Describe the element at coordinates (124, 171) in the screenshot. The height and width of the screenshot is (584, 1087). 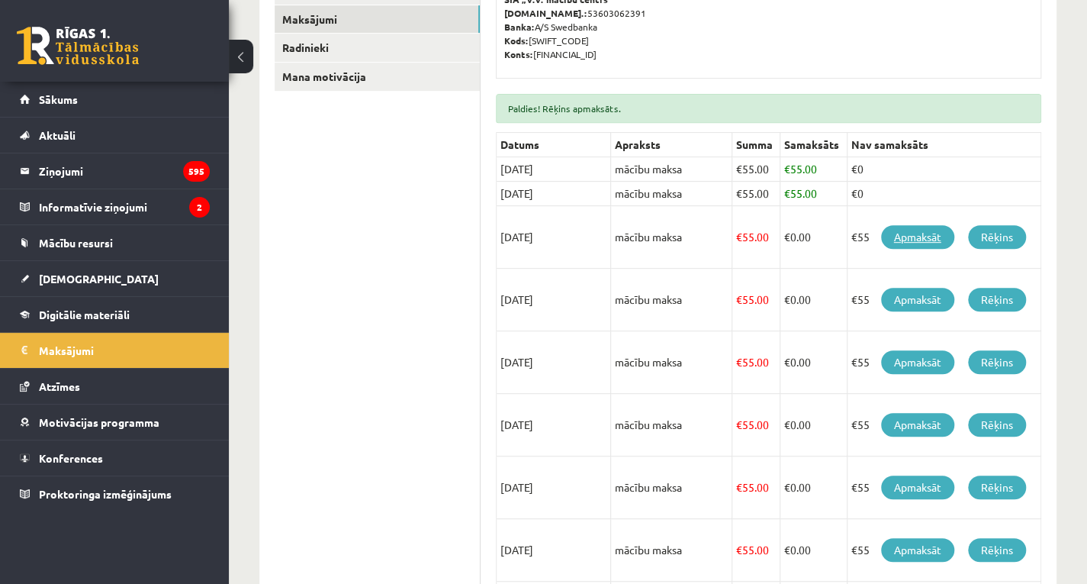
I see `legend: Ziņojumi` at that location.